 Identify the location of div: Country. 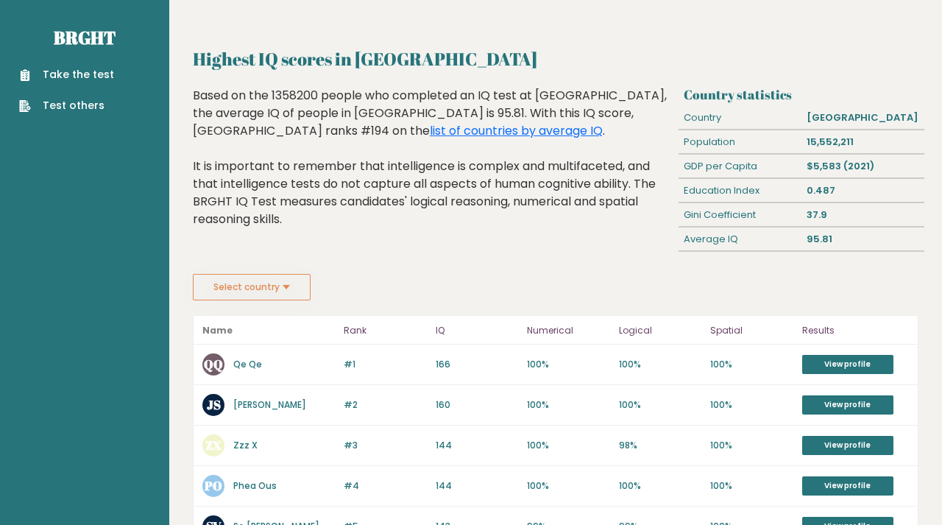
(739, 118).